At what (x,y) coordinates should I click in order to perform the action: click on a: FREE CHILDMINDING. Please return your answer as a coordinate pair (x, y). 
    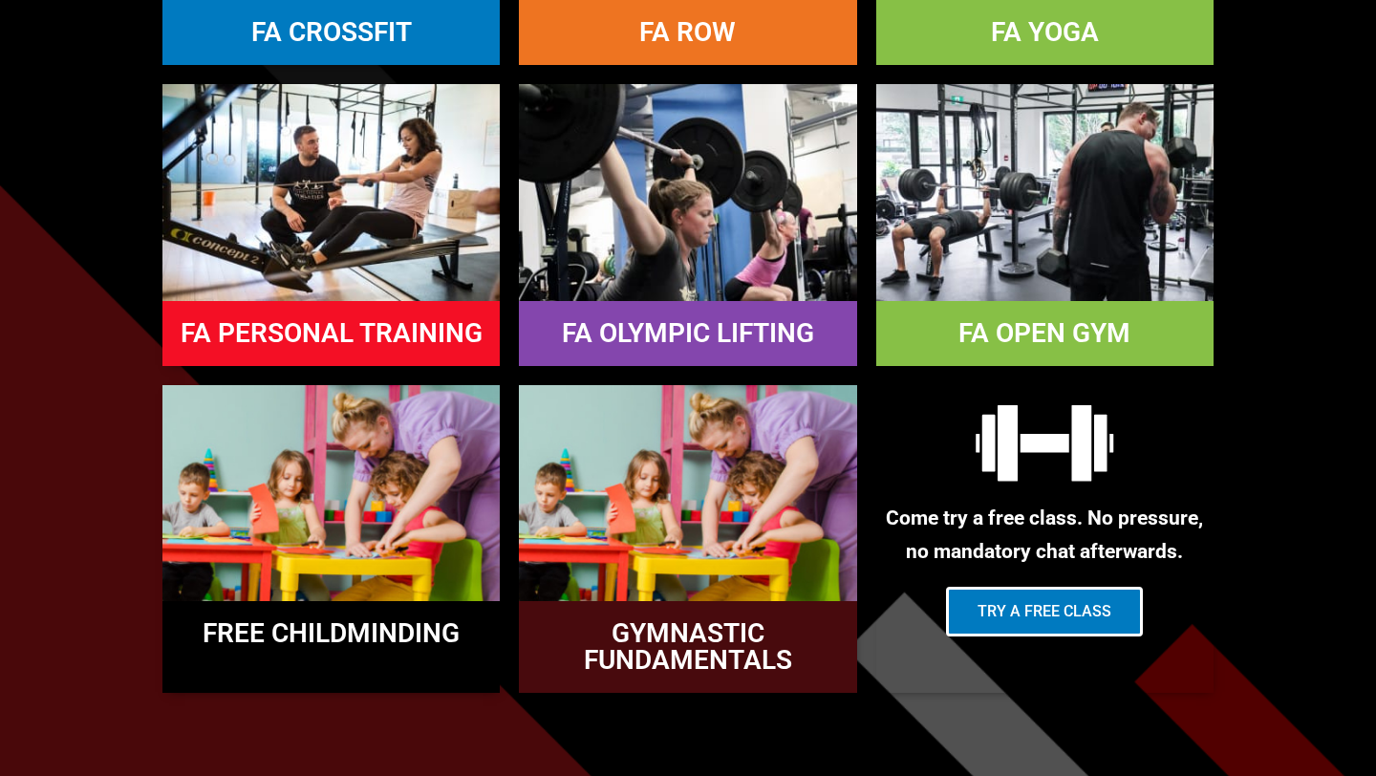
    Looking at the image, I should click on (331, 632).